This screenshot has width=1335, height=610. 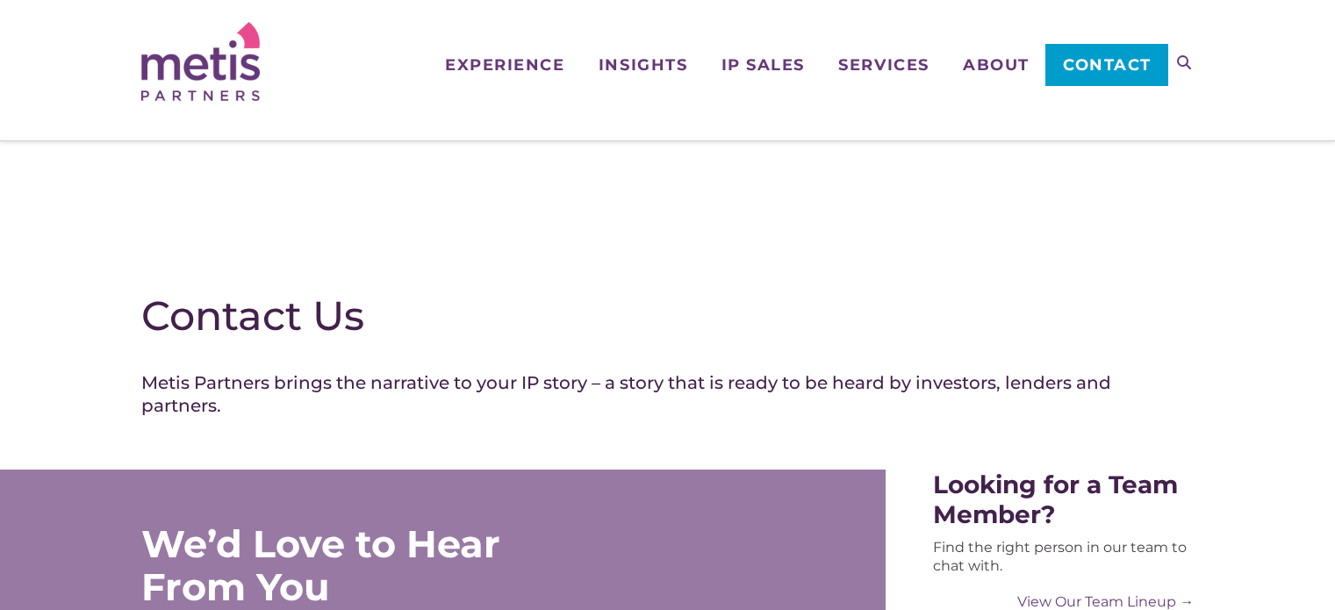 I want to click on span: Services, so click(x=883, y=65).